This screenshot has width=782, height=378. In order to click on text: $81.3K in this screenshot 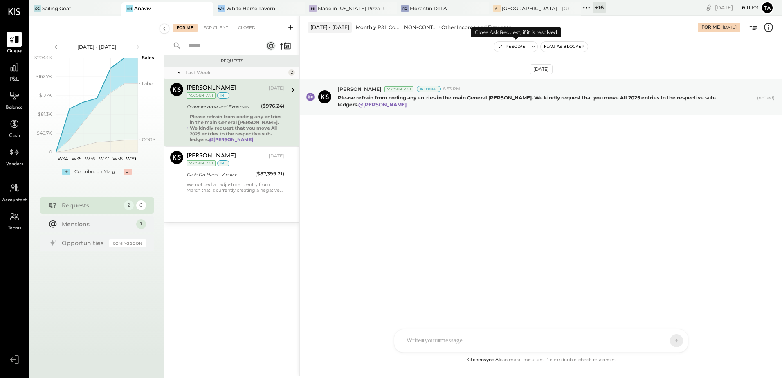, I will do `click(45, 114)`.